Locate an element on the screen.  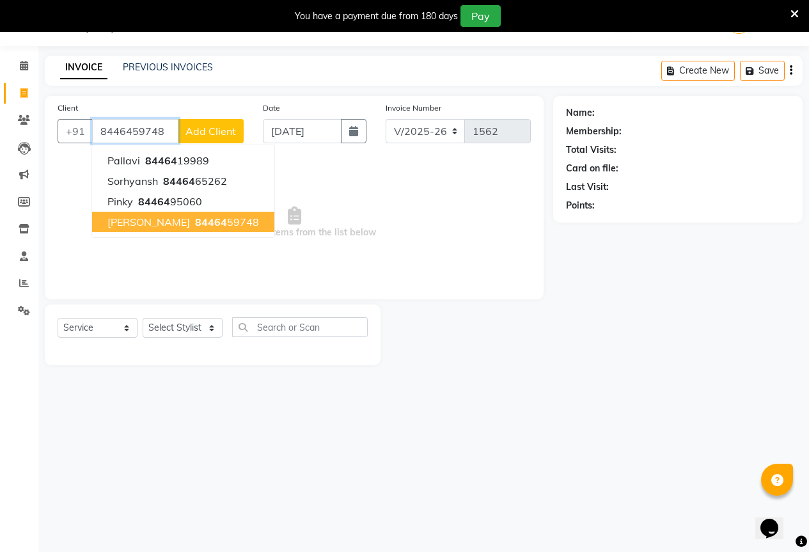
a: PREVIOUS INVOICES is located at coordinates (167, 67).